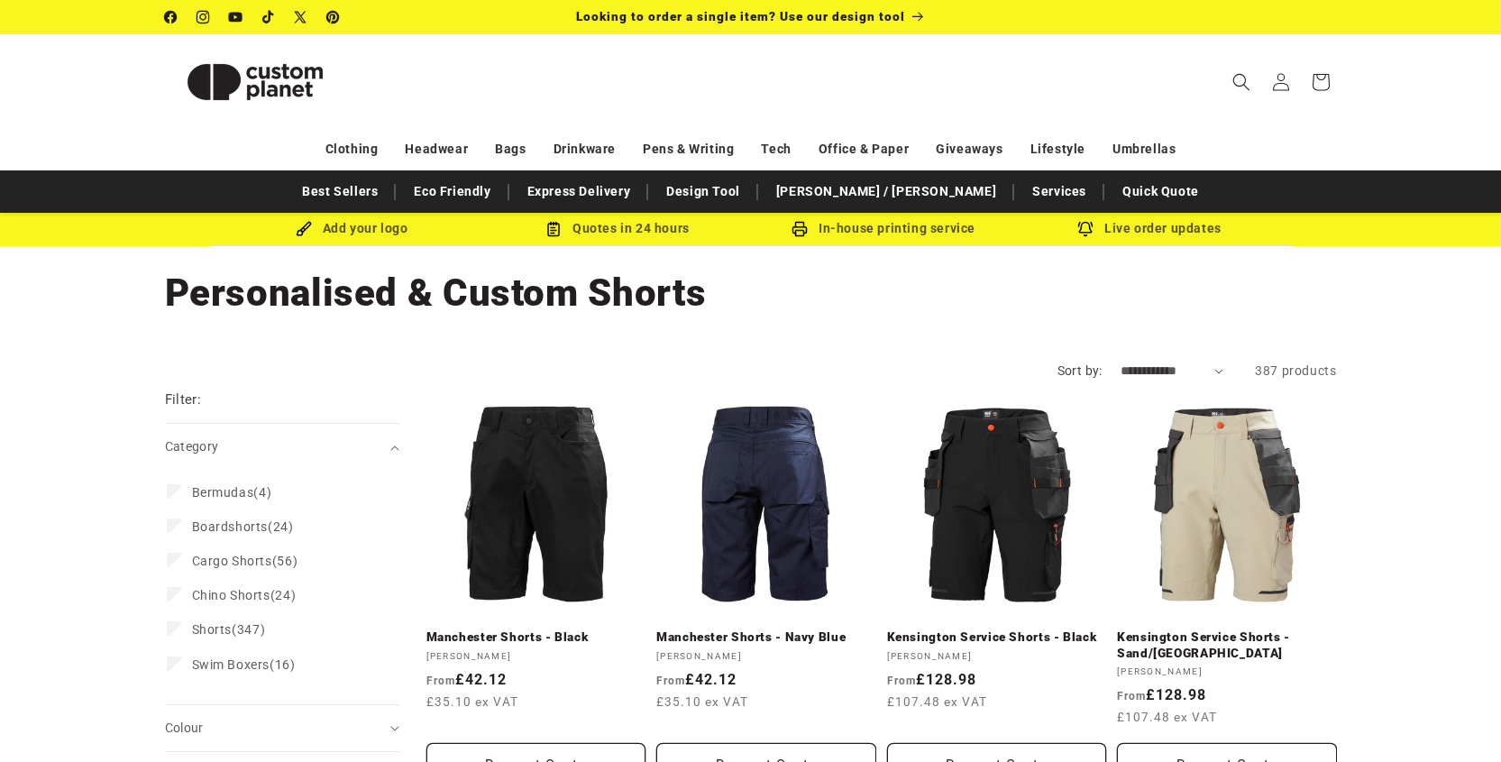  I want to click on a: Headwear, so click(436, 149).